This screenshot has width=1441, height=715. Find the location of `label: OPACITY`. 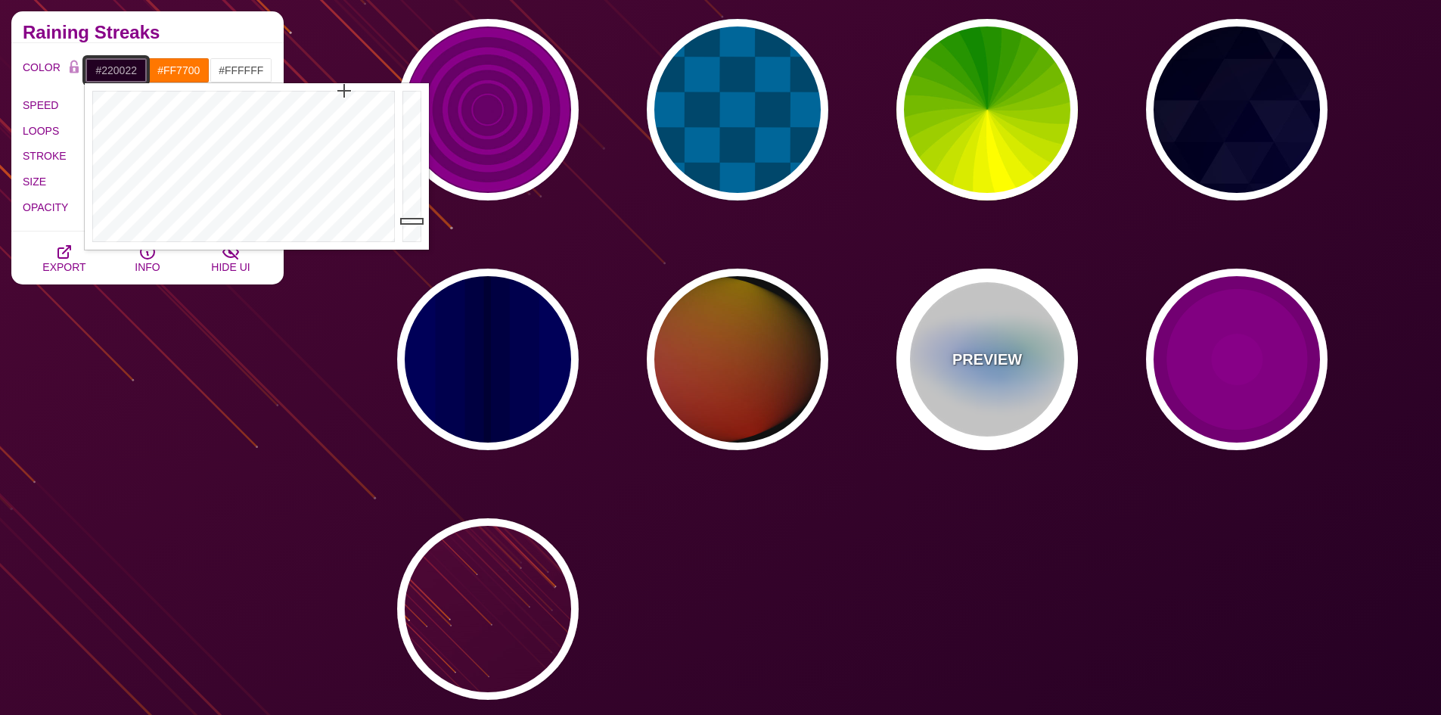

label: OPACITY is located at coordinates (54, 207).